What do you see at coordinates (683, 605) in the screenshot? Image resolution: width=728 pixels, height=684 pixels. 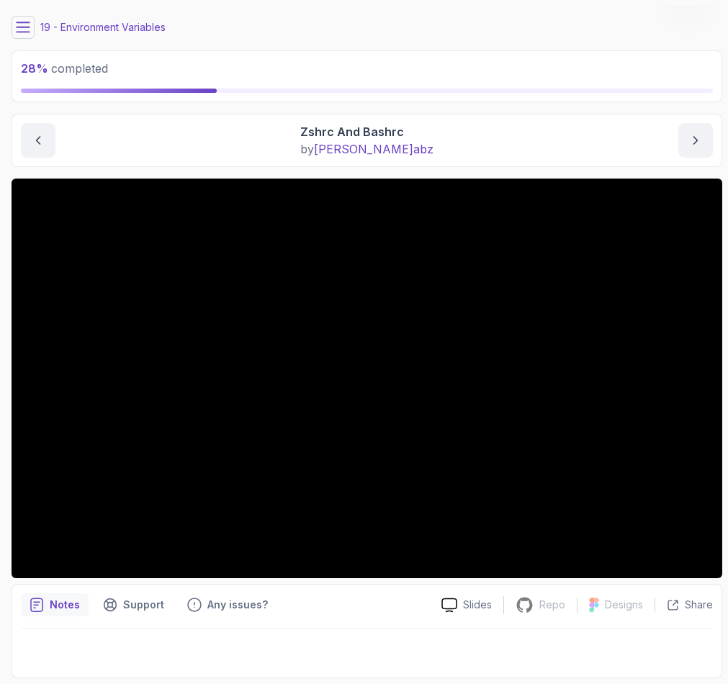 I see `button: Share` at bounding box center [683, 605].